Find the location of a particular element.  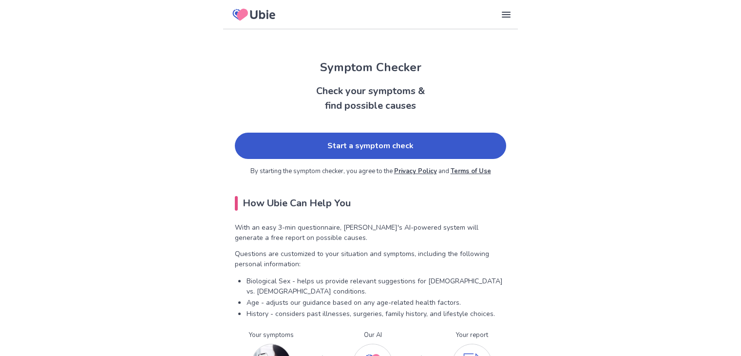

h2: Check your symptoms & find possible causes is located at coordinates (370, 98).